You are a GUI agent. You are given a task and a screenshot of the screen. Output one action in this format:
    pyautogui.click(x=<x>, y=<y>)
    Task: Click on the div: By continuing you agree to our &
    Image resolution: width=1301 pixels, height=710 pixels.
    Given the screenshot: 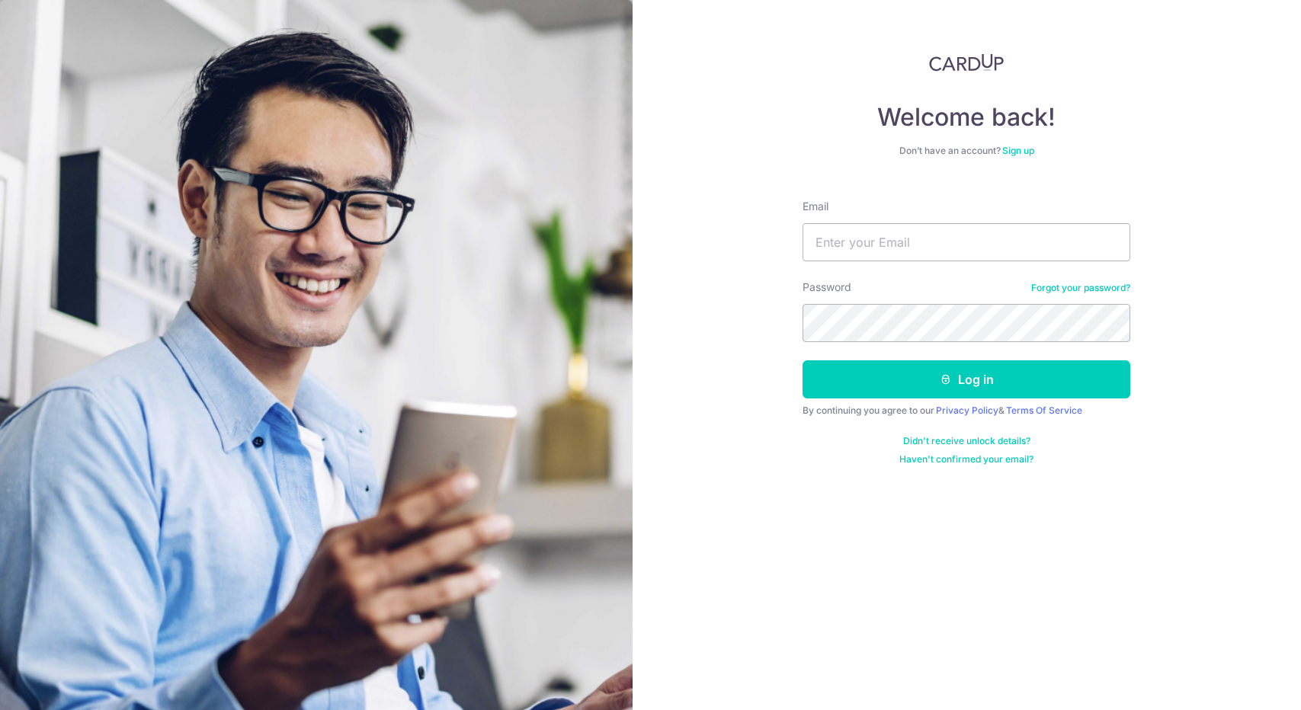 What is the action you would take?
    pyautogui.click(x=966, y=411)
    